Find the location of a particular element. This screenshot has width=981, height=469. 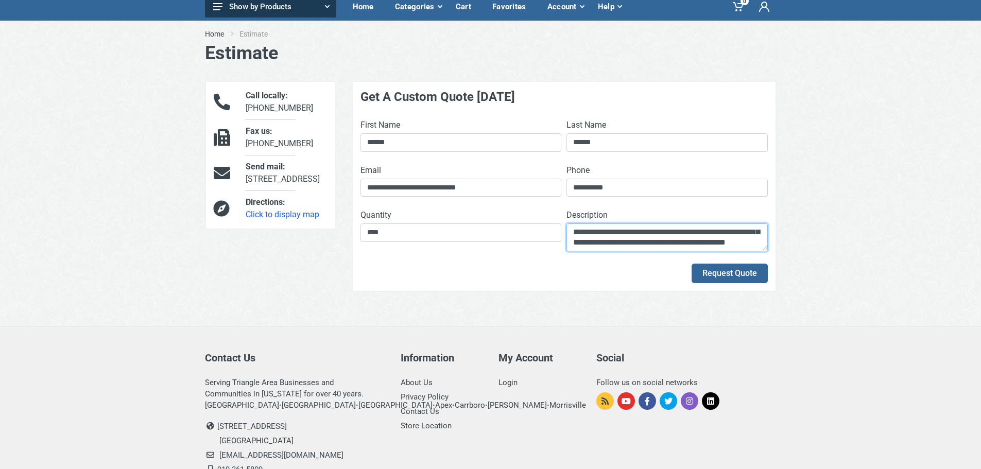

label: Description is located at coordinates (587, 215).